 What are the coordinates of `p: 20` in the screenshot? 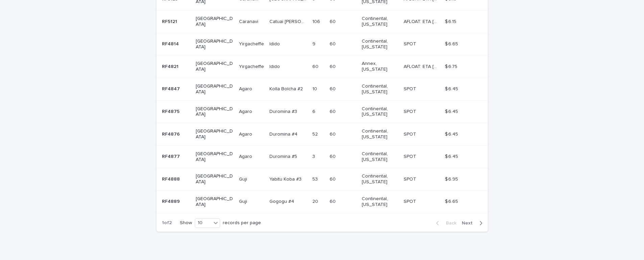 It's located at (316, 201).